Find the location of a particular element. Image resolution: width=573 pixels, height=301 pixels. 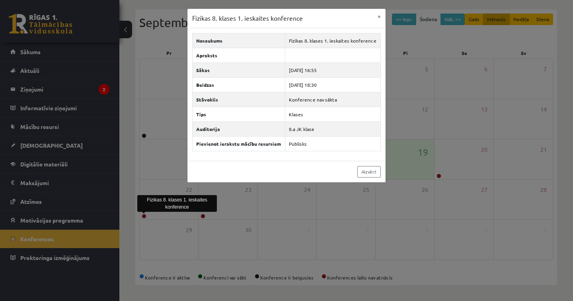

th: Stāvoklis is located at coordinates (239, 99).